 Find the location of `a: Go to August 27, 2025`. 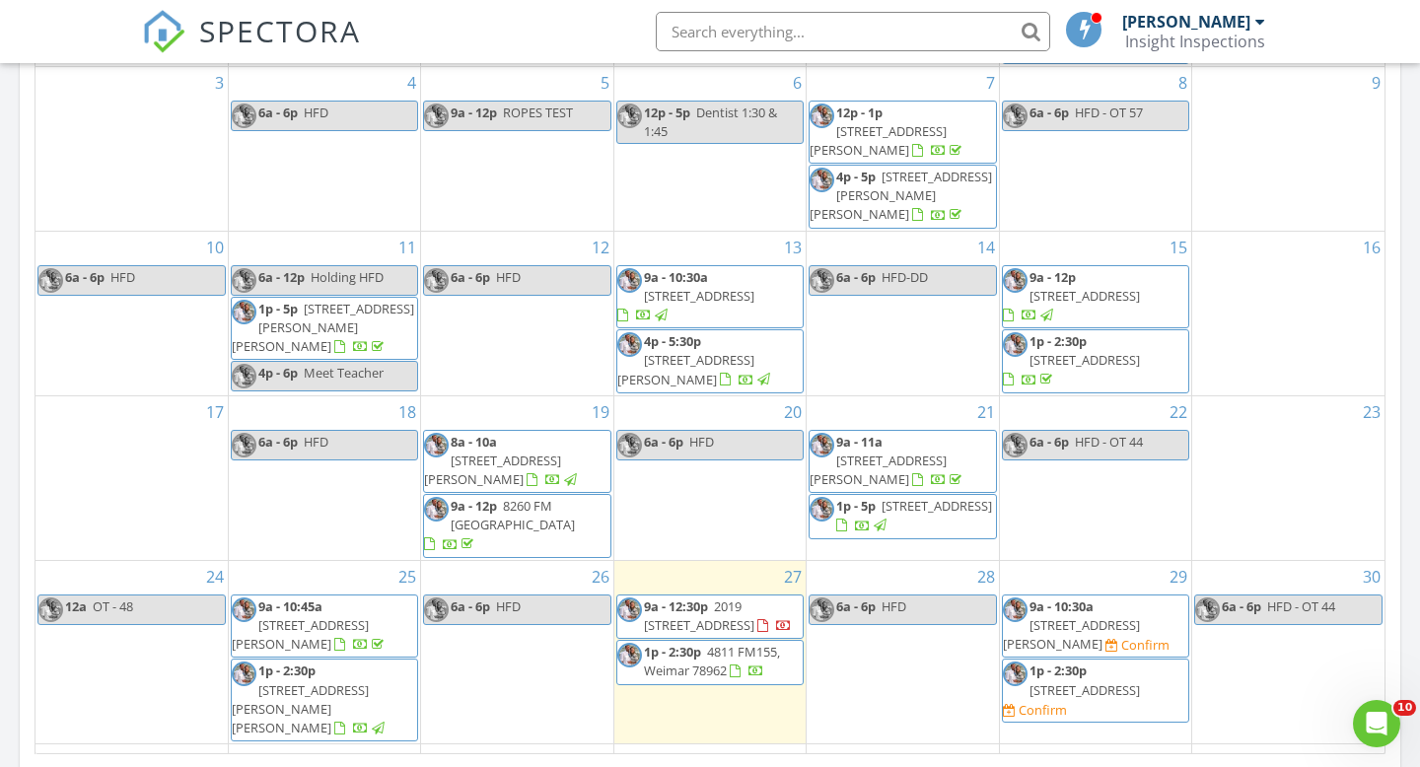

a: Go to August 27, 2025 is located at coordinates (793, 577).